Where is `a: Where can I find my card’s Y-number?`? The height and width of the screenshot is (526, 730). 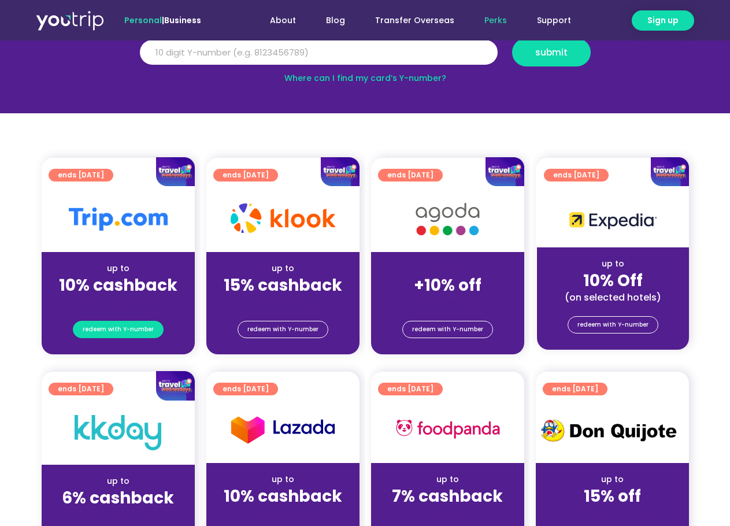 a: Where can I find my card’s Y-number? is located at coordinates (365, 78).